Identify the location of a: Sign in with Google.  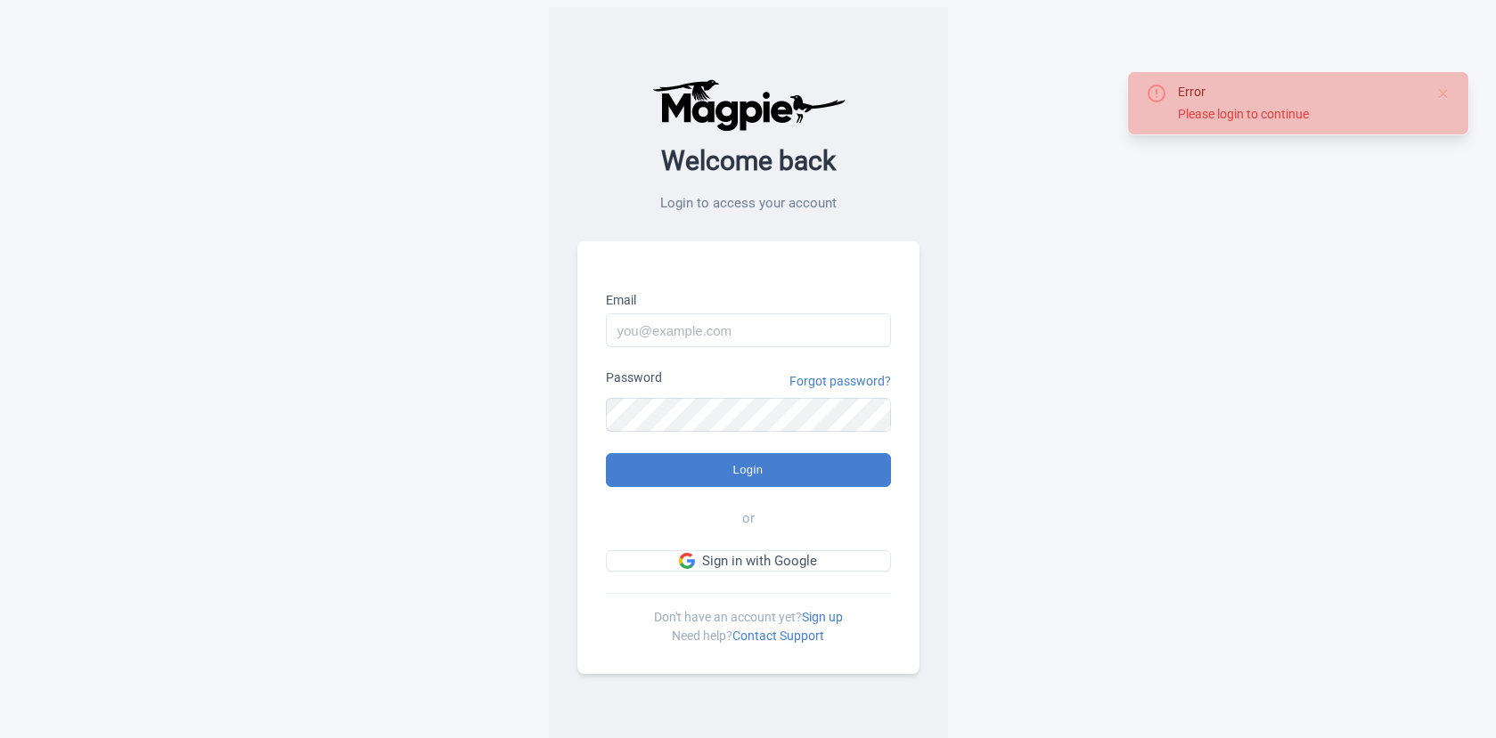
(748, 561).